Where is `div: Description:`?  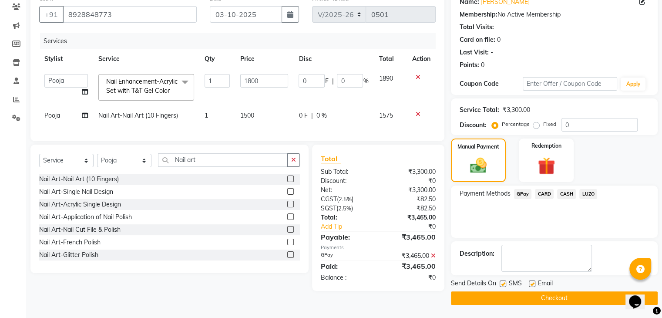
div: Description: is located at coordinates (477, 253).